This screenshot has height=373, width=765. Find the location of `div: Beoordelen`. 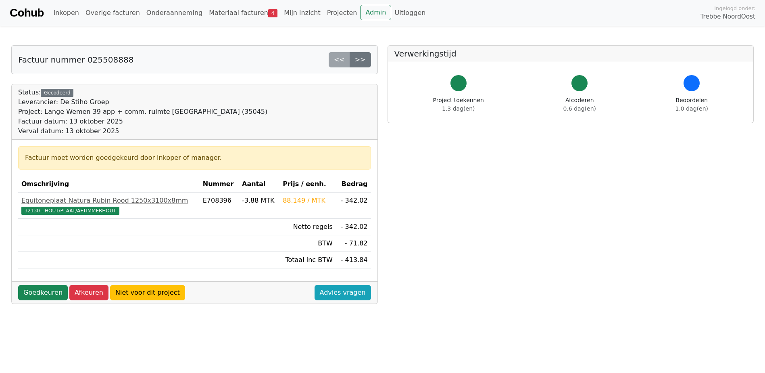

div: Beoordelen is located at coordinates (692, 104).